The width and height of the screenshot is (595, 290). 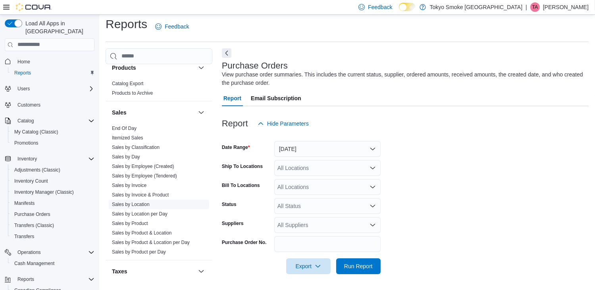 I want to click on span: Catalog Export, so click(x=127, y=84).